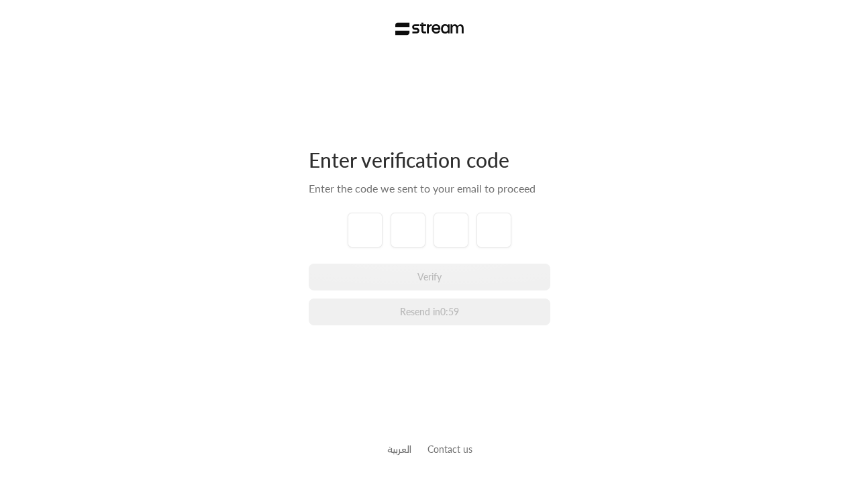  Describe the element at coordinates (430, 160) in the screenshot. I see `div: Enter verification code` at that location.